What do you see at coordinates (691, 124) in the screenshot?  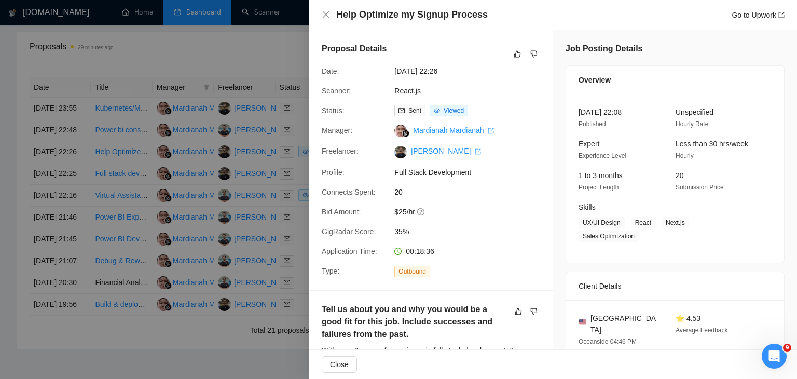 I see `span: Hourly Rate` at bounding box center [691, 124].